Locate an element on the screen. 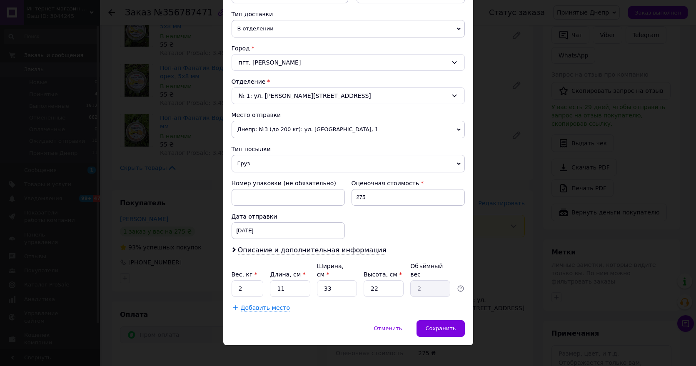 The width and height of the screenshot is (696, 366). span: Описание и дополнительная информация is located at coordinates (312, 250).